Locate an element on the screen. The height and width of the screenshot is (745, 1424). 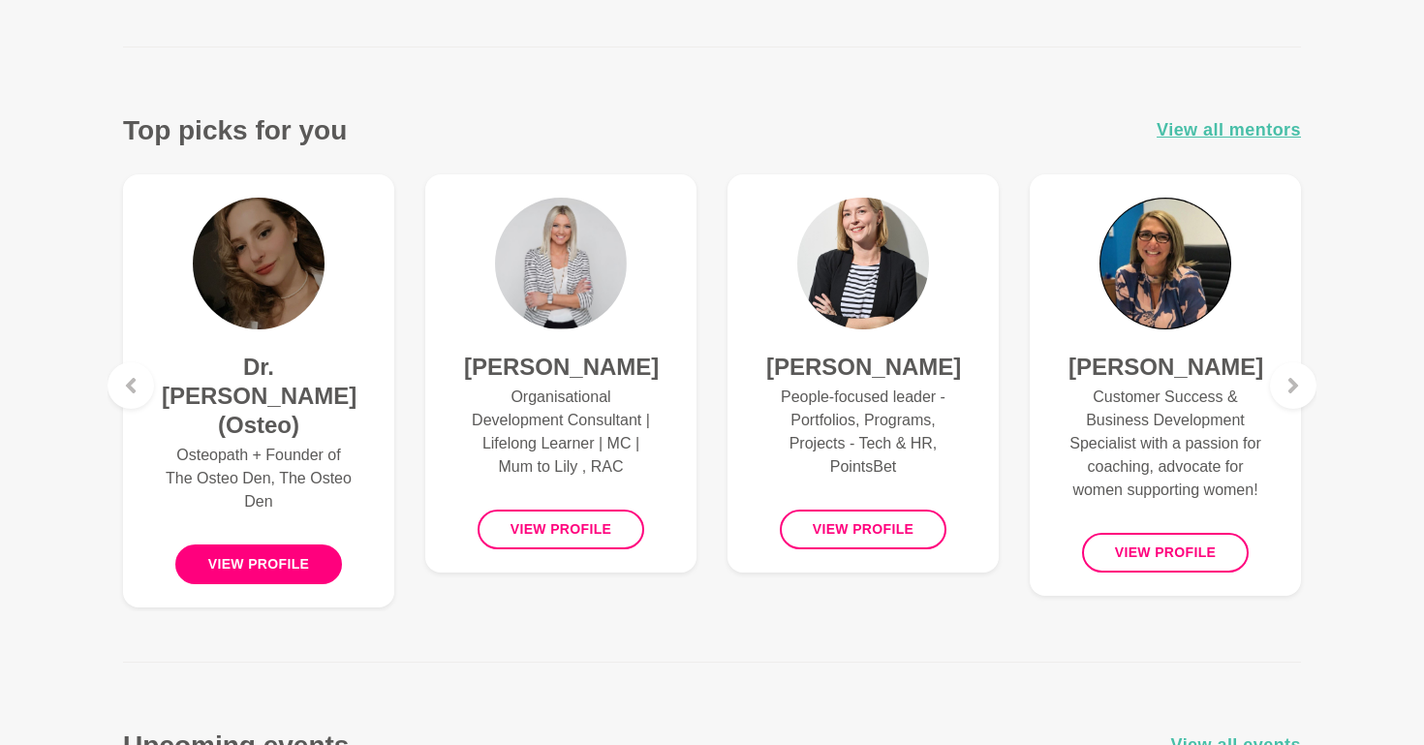
img: Kate Vertsonis is located at coordinates (1165, 263).